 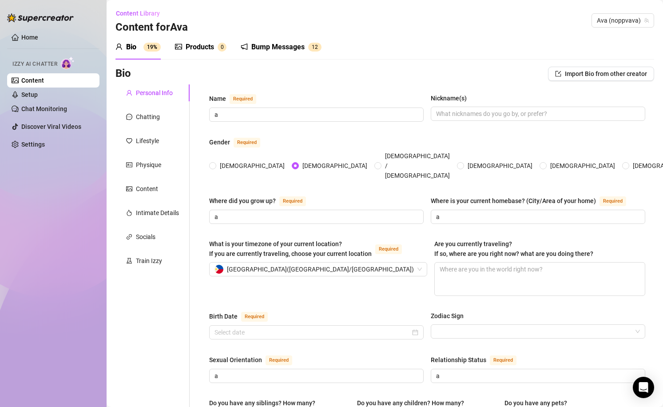 What do you see at coordinates (154, 93) in the screenshot?
I see `div: Personal Info` at bounding box center [154, 93].